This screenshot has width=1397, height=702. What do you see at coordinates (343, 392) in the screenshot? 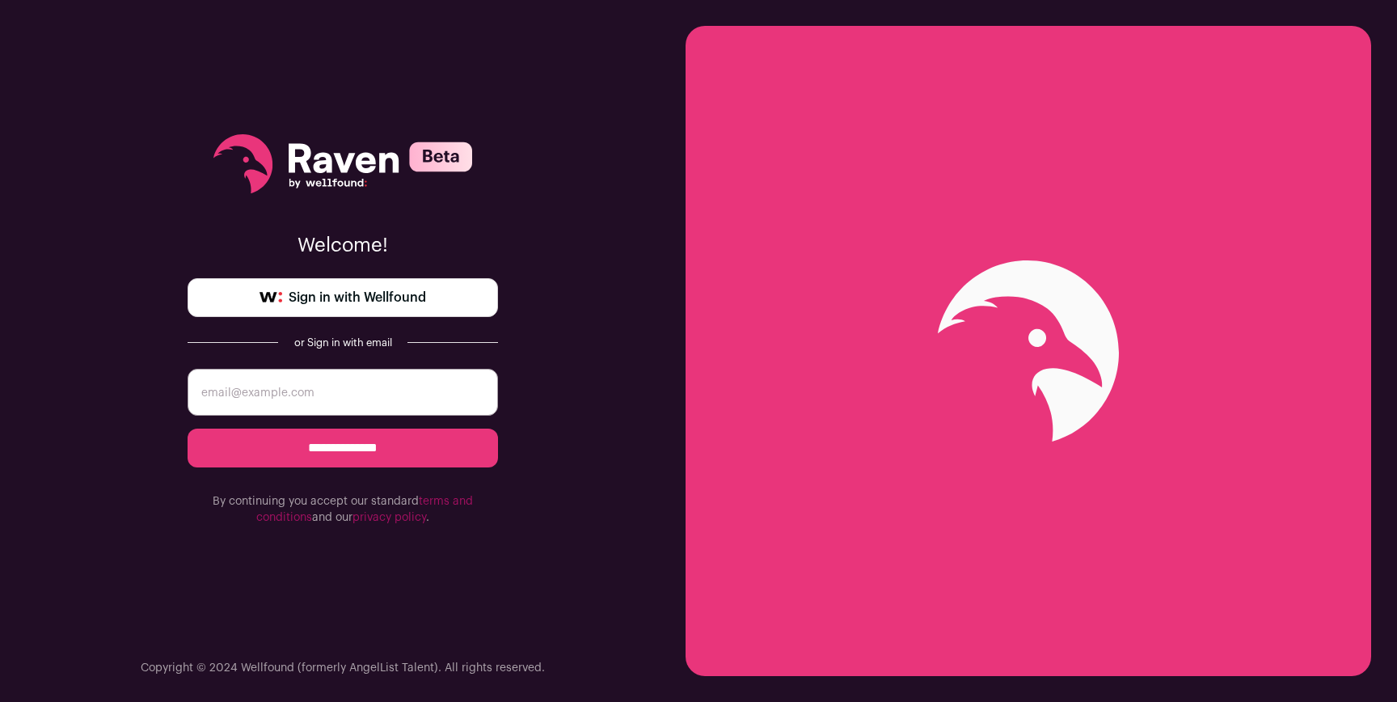
I see `input: email@example.com` at bounding box center [343, 392].